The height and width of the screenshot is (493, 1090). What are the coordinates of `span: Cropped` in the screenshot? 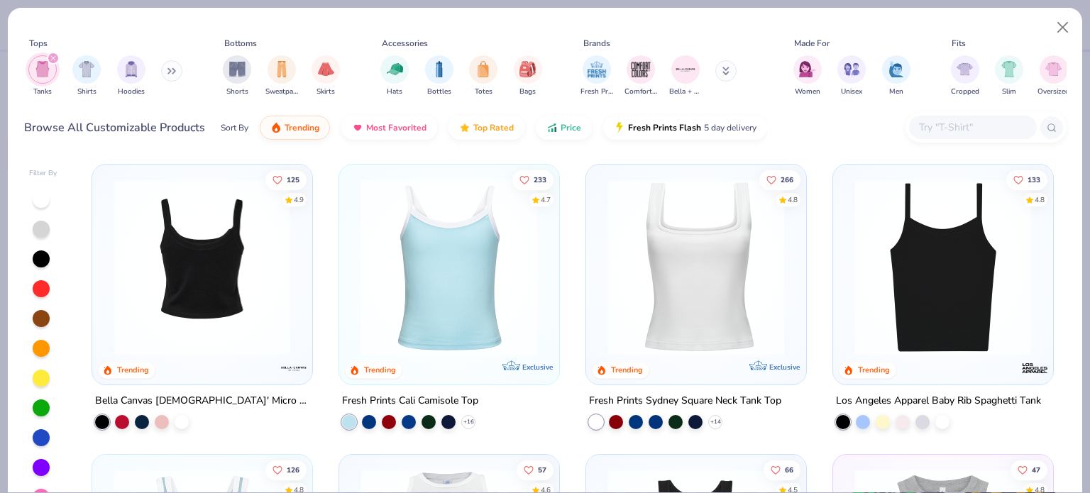 It's located at (965, 92).